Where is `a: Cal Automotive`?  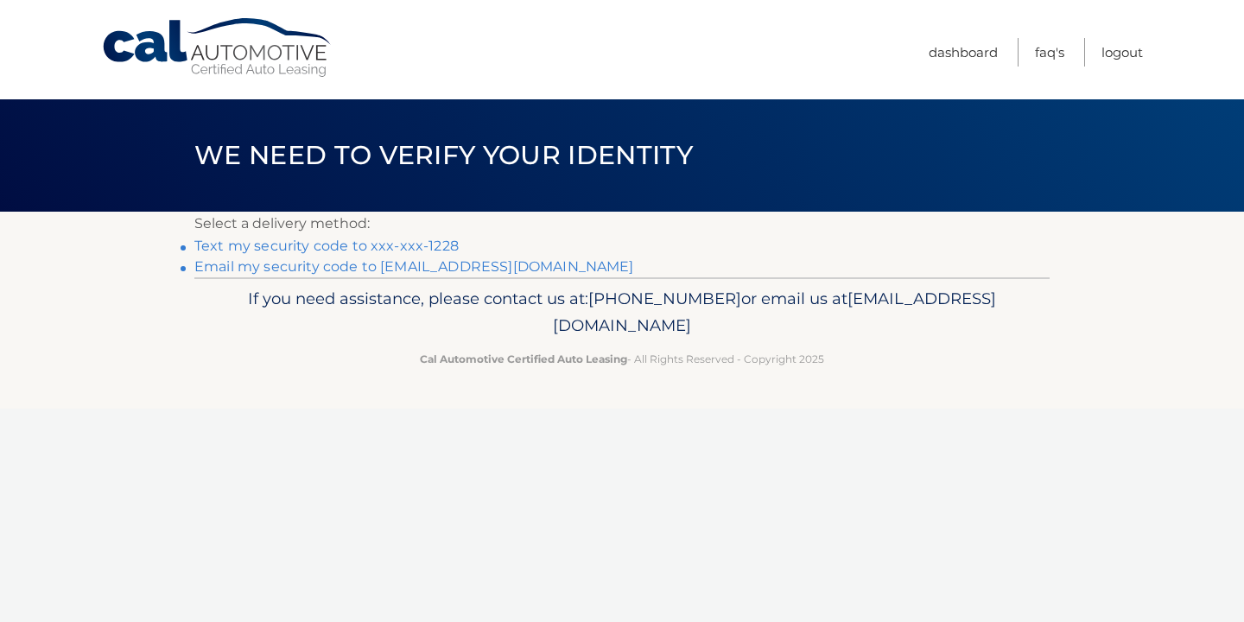 a: Cal Automotive is located at coordinates (218, 48).